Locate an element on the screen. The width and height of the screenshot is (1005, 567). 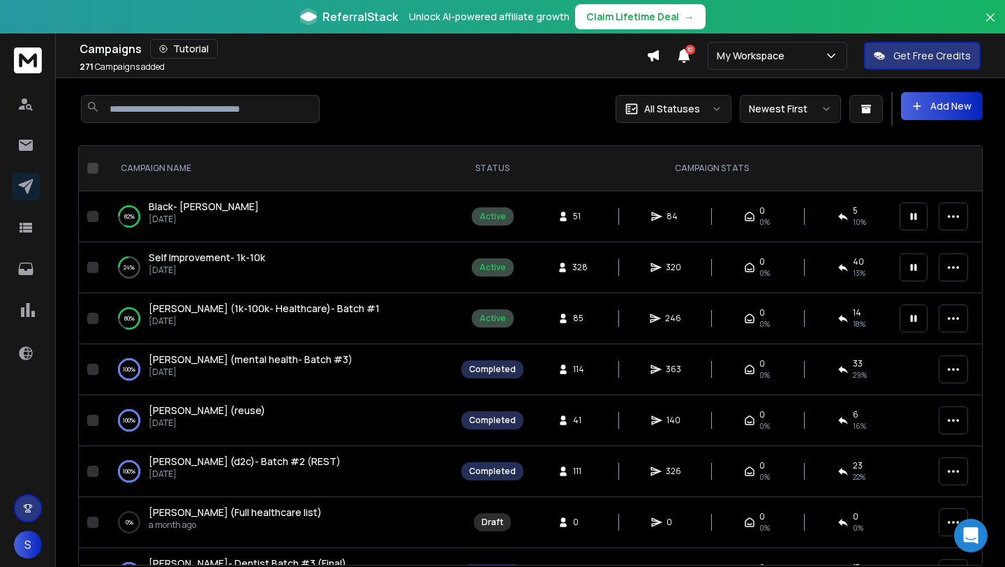
span: 22 % is located at coordinates (859, 477).